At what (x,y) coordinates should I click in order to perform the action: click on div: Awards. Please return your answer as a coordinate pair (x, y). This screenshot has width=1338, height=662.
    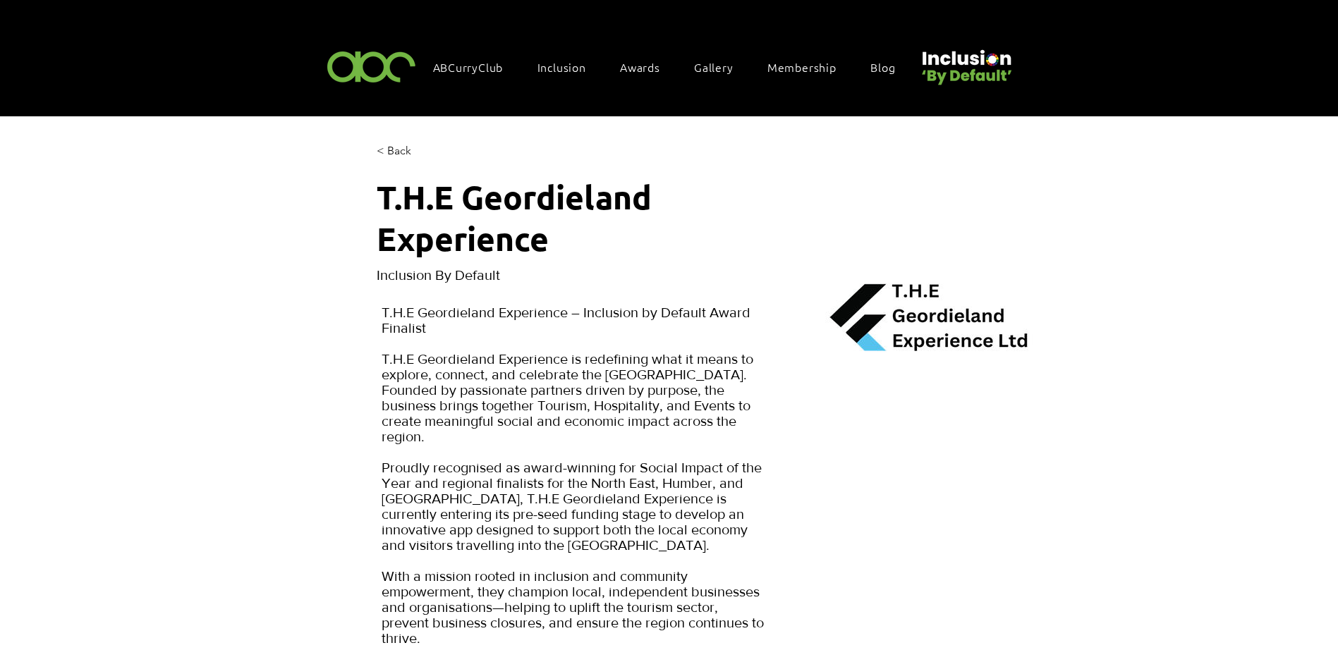
    Looking at the image, I should click on (647, 67).